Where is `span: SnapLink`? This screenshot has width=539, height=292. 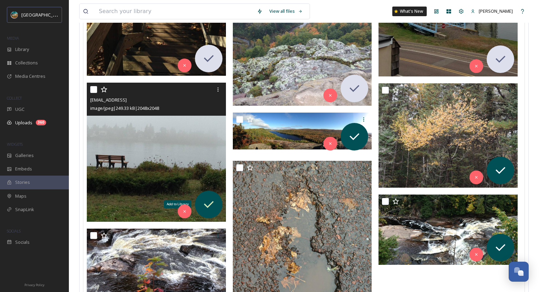 span: SnapLink is located at coordinates (24, 209).